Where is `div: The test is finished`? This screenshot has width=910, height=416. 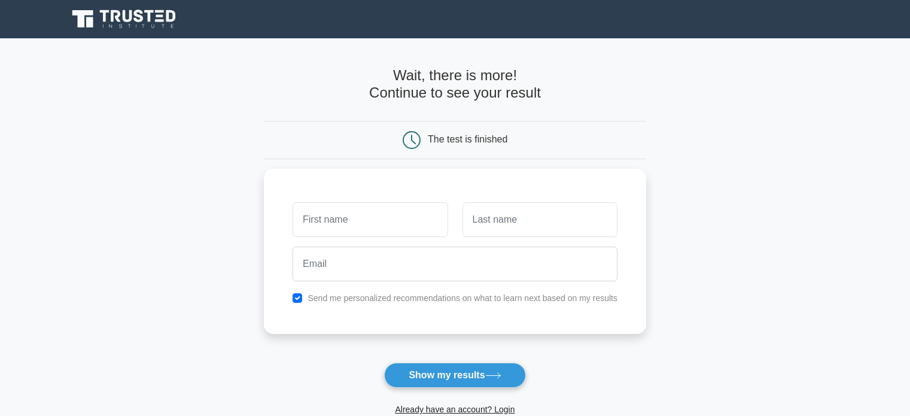
div: The test is finished is located at coordinates (467, 139).